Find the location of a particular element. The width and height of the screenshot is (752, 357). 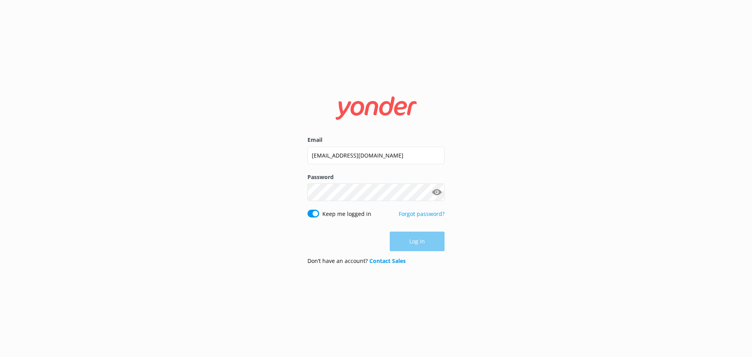

a: Contact Sales is located at coordinates (387, 260).